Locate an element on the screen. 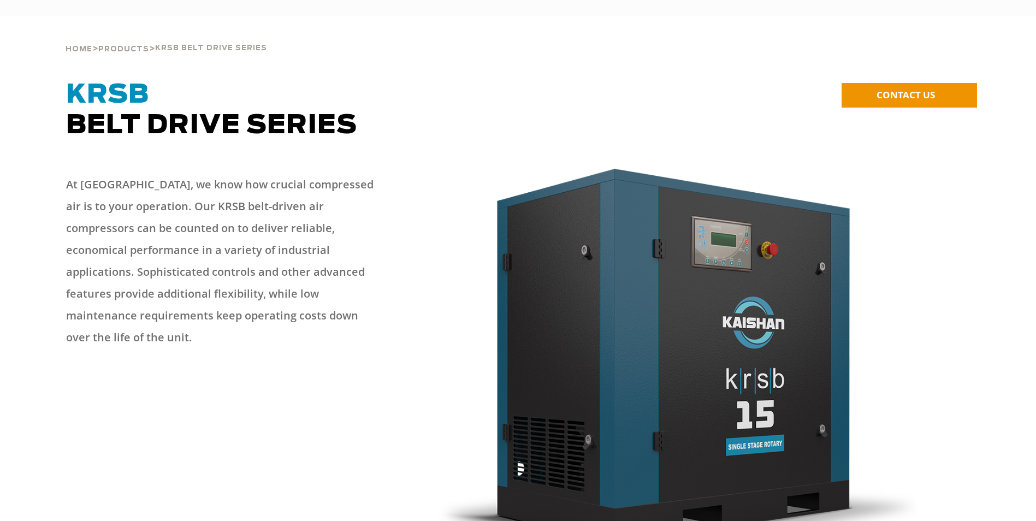 The height and width of the screenshot is (521, 1036). a: Products is located at coordinates (123, 49).